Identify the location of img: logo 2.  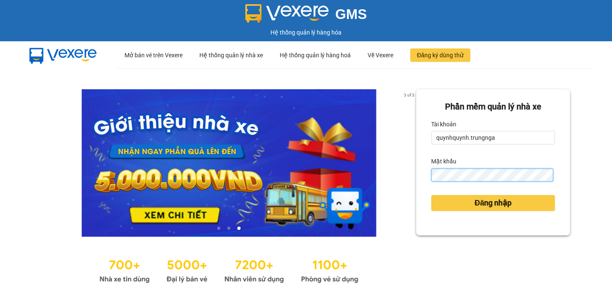
(287, 13).